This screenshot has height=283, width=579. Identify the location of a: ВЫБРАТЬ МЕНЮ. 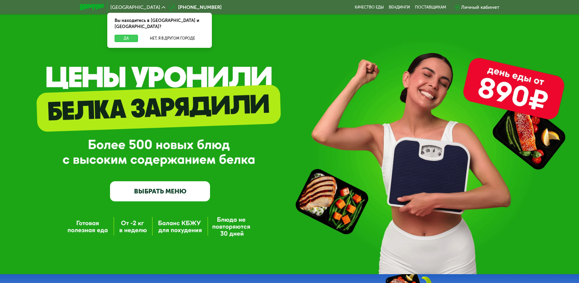
(160, 191).